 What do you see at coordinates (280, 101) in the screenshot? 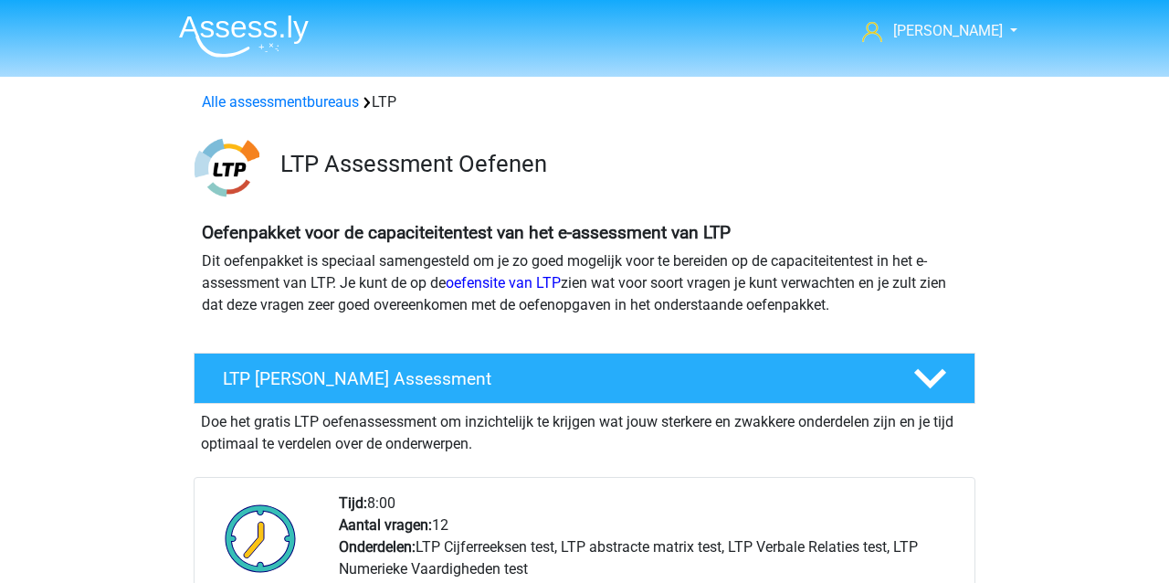
I see `a: Alle assessmentbureaus` at bounding box center [280, 101].